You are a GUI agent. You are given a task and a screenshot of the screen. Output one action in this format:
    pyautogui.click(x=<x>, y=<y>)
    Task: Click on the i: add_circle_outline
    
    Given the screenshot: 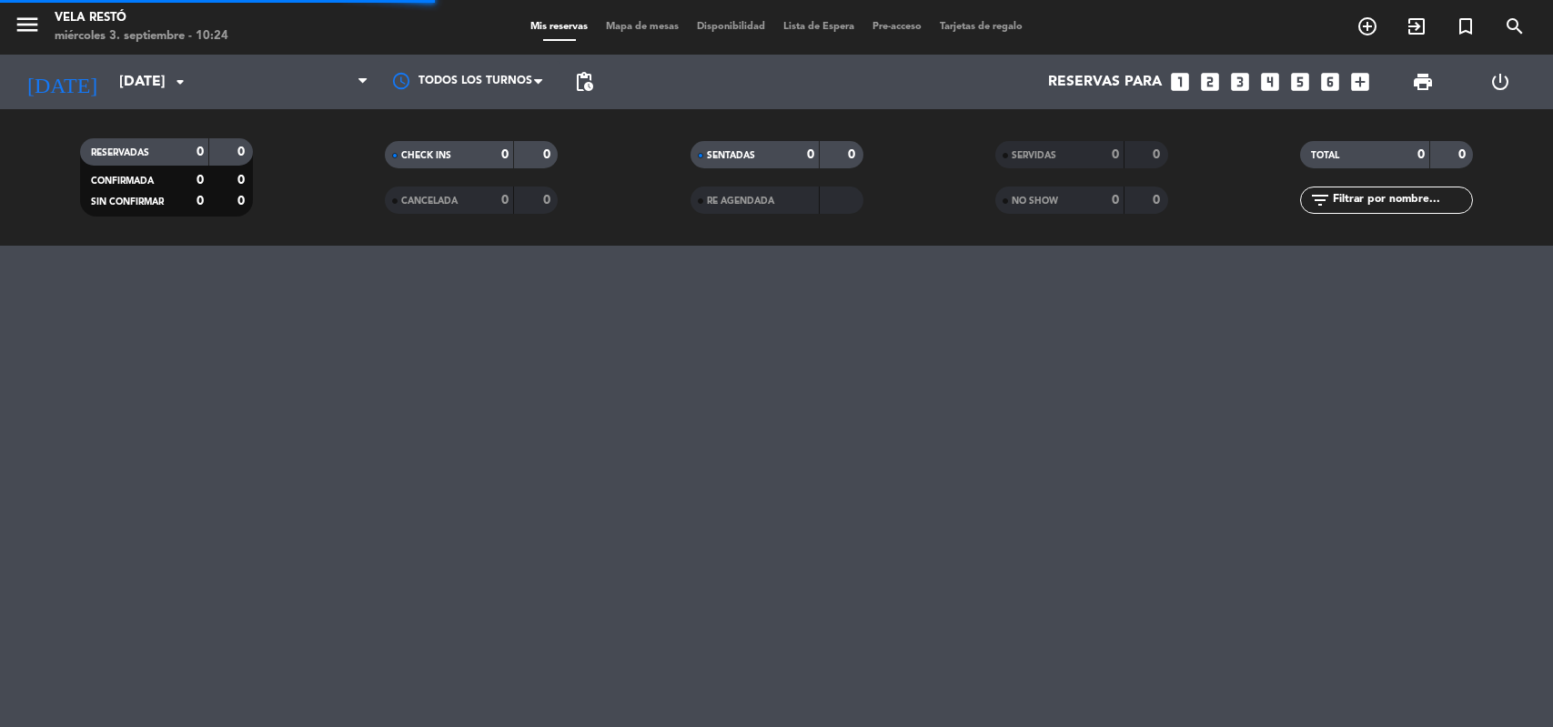 What is the action you would take?
    pyautogui.click(x=1368, y=26)
    